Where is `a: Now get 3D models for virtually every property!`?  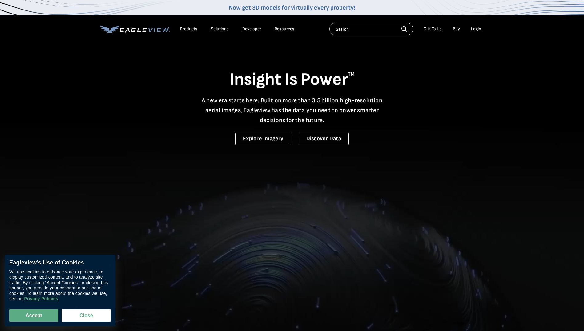 a: Now get 3D models for virtually every property! is located at coordinates (292, 8).